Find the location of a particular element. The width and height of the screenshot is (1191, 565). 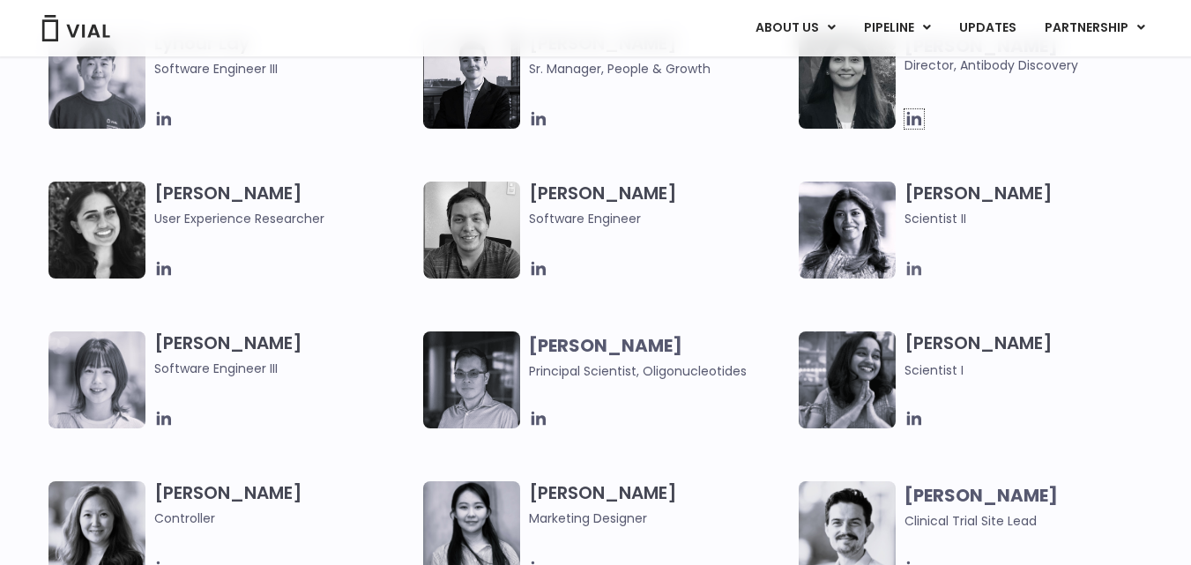

span: Clinical Trial Site Lead is located at coordinates (970, 521).